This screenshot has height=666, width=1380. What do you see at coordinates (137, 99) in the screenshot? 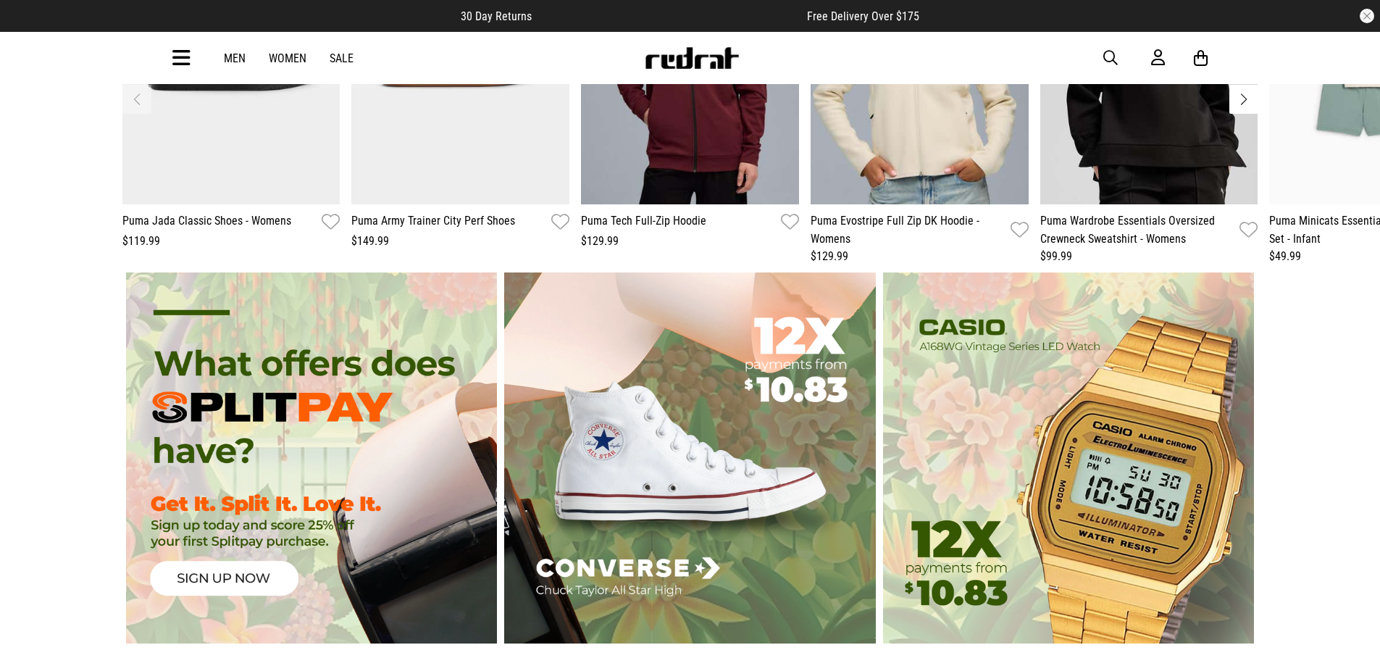
I see `button: Previous slide` at bounding box center [137, 99].